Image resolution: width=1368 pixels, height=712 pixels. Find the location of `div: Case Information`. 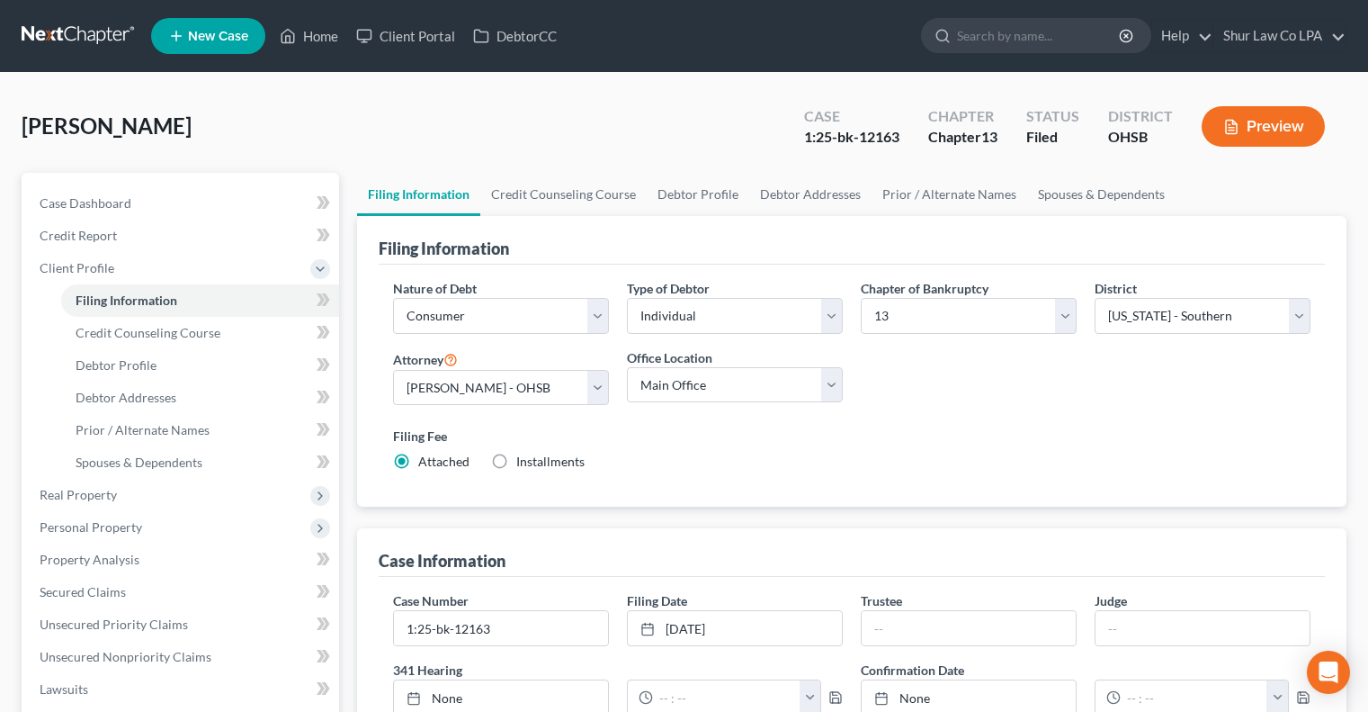

div: Case Information is located at coordinates (442, 560).